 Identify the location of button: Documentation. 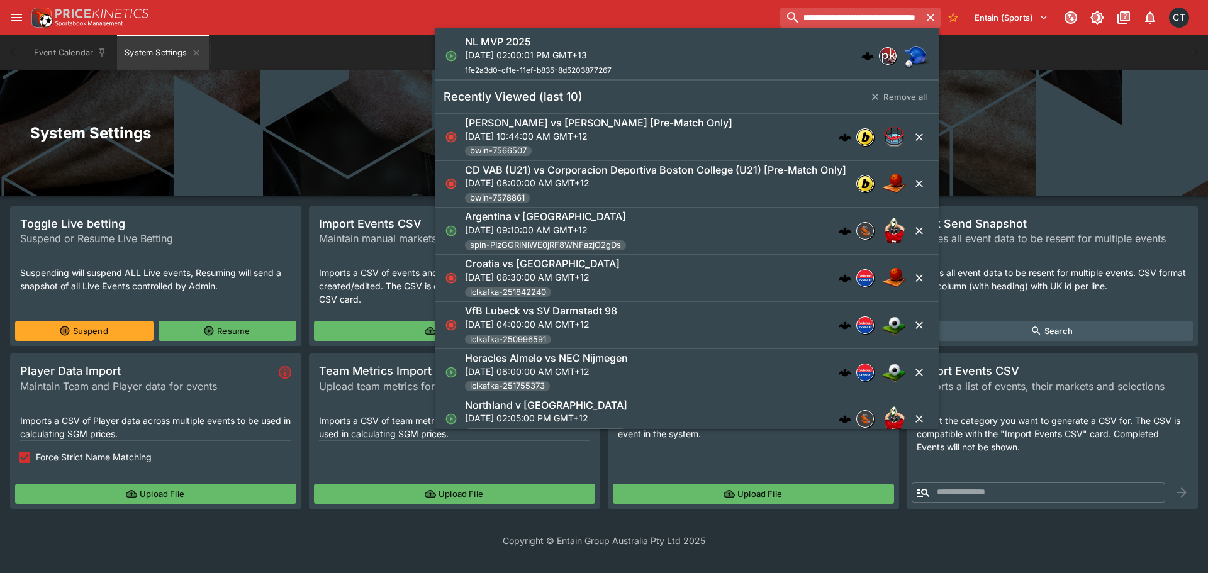
(1123, 18).